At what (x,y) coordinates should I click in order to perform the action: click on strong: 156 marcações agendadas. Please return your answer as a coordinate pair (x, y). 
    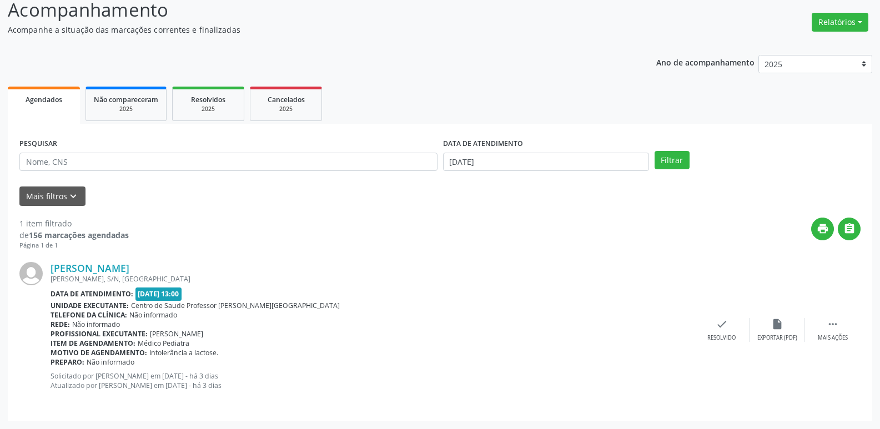
    Looking at the image, I should click on (79, 235).